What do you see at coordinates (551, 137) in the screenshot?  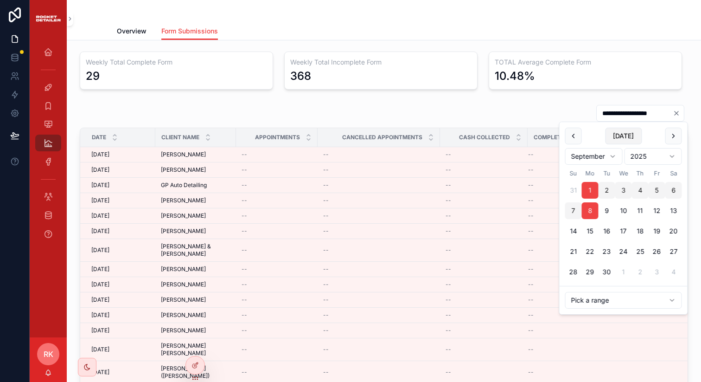 I see `span: Complete?` at bounding box center [551, 137].